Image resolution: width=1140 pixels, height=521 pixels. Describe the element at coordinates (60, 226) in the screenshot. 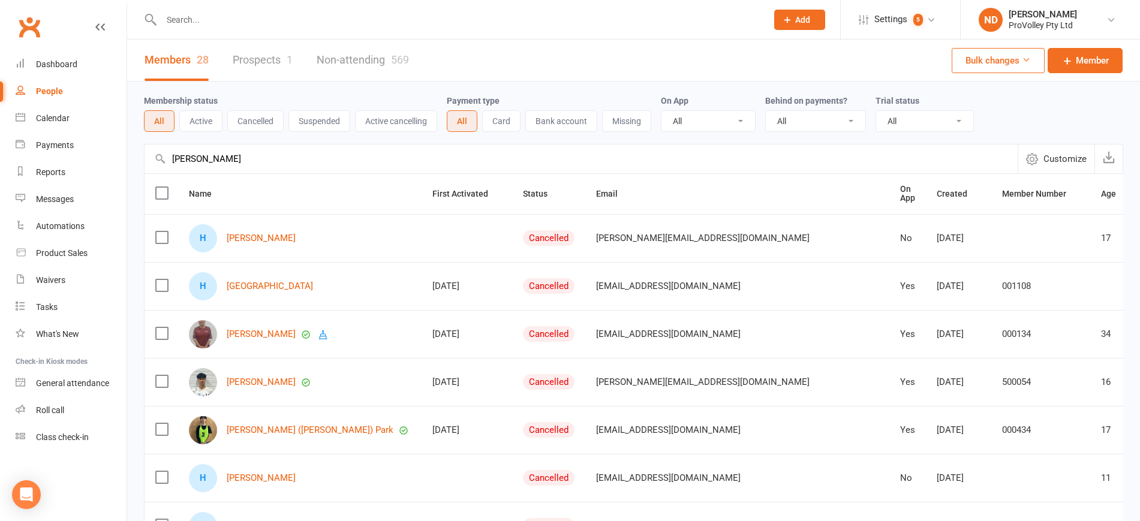

I see `div: Automations` at that location.